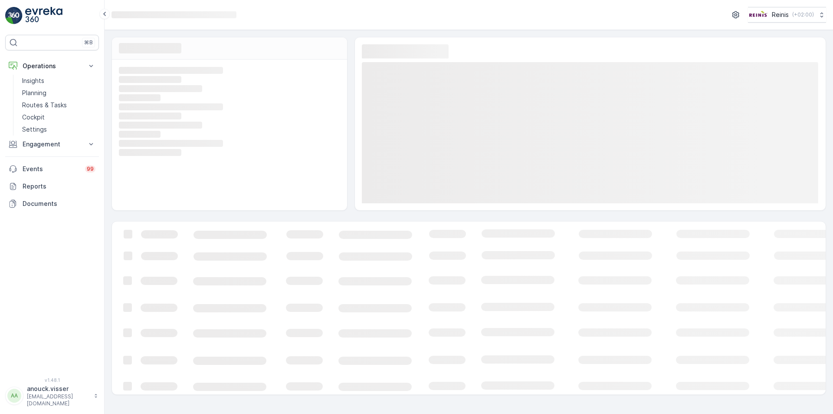 Image resolution: width=833 pixels, height=414 pixels. I want to click on p: Reports, so click(59, 186).